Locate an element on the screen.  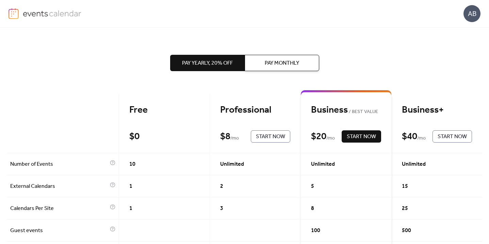
div: AB is located at coordinates (472, 14).